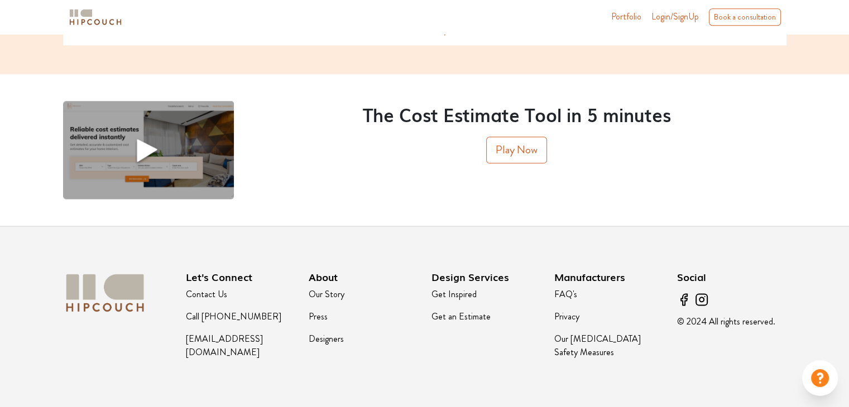  I want to click on a: Get Inspired, so click(454, 294).